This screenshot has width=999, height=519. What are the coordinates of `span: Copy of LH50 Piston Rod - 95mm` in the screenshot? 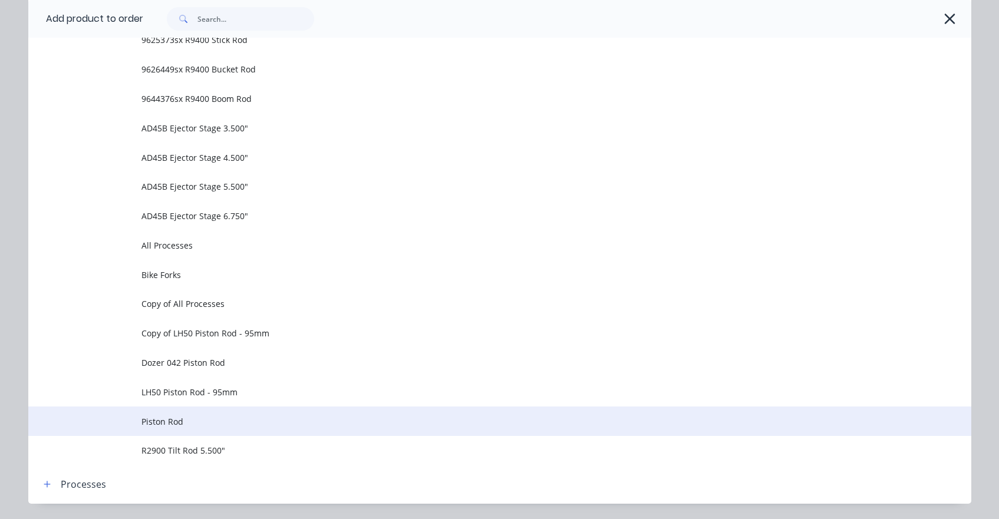 It's located at (473, 333).